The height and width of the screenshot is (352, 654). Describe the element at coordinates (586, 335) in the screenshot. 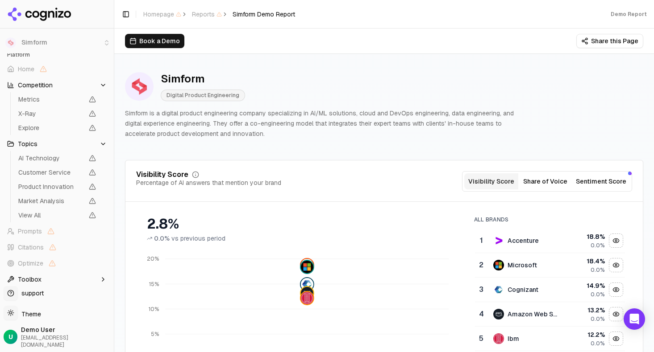

I see `div: 12.2 %` at that location.